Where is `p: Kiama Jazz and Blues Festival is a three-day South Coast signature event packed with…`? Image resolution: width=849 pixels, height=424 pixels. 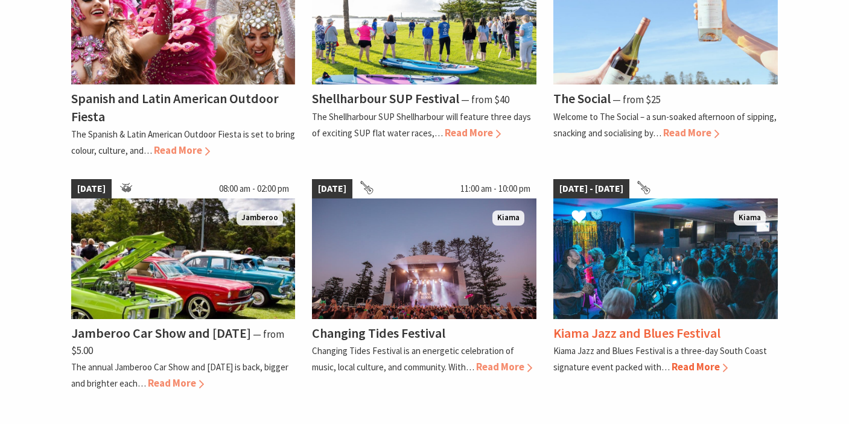
p: Kiama Jazz and Blues Festival is a three-day South Coast signature event packed with… is located at coordinates (660, 359).